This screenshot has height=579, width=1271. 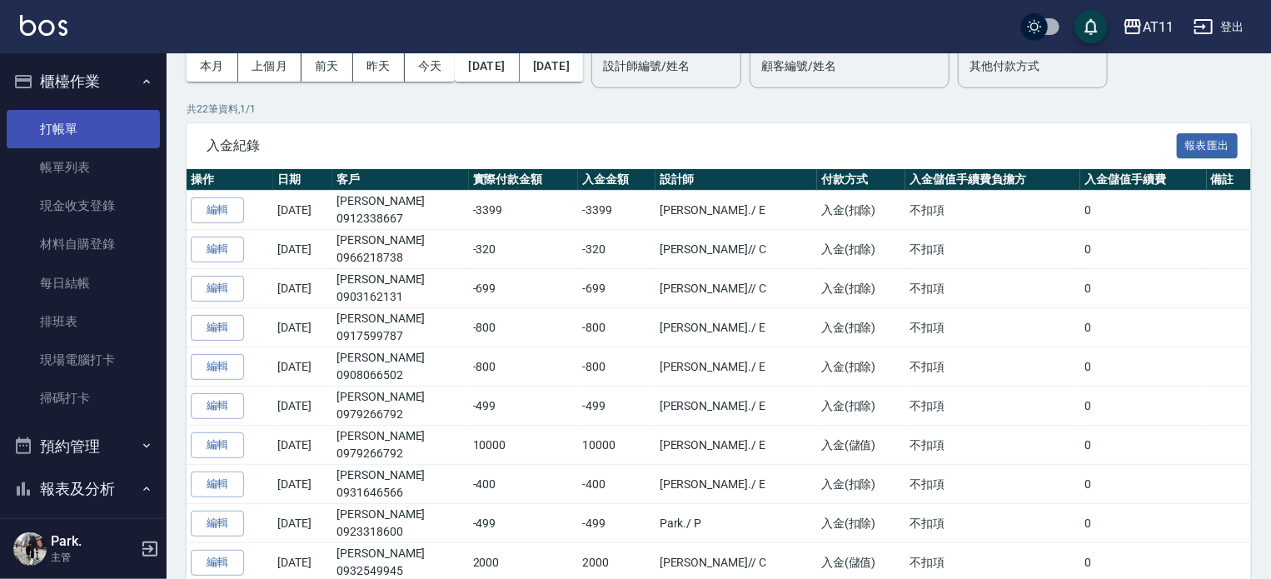 What do you see at coordinates (524, 180) in the screenshot?
I see `th: 實際付款金額` at bounding box center [524, 180].